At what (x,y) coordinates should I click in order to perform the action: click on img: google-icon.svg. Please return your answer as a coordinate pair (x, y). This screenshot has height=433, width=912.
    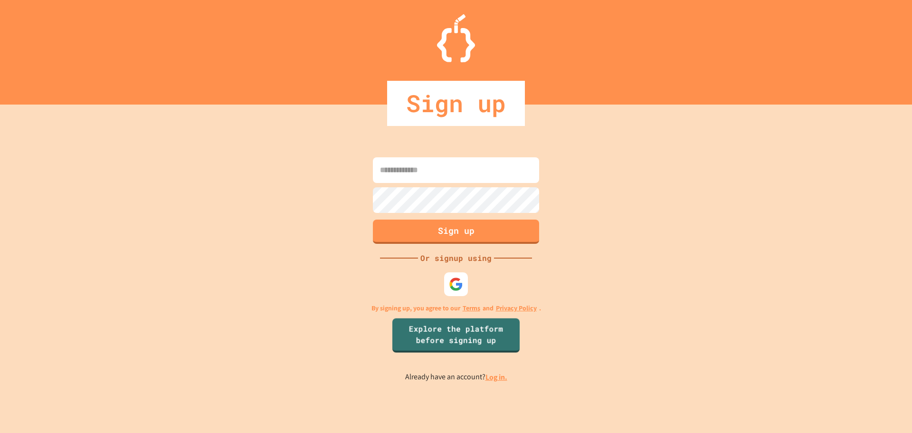
    Looking at the image, I should click on (456, 284).